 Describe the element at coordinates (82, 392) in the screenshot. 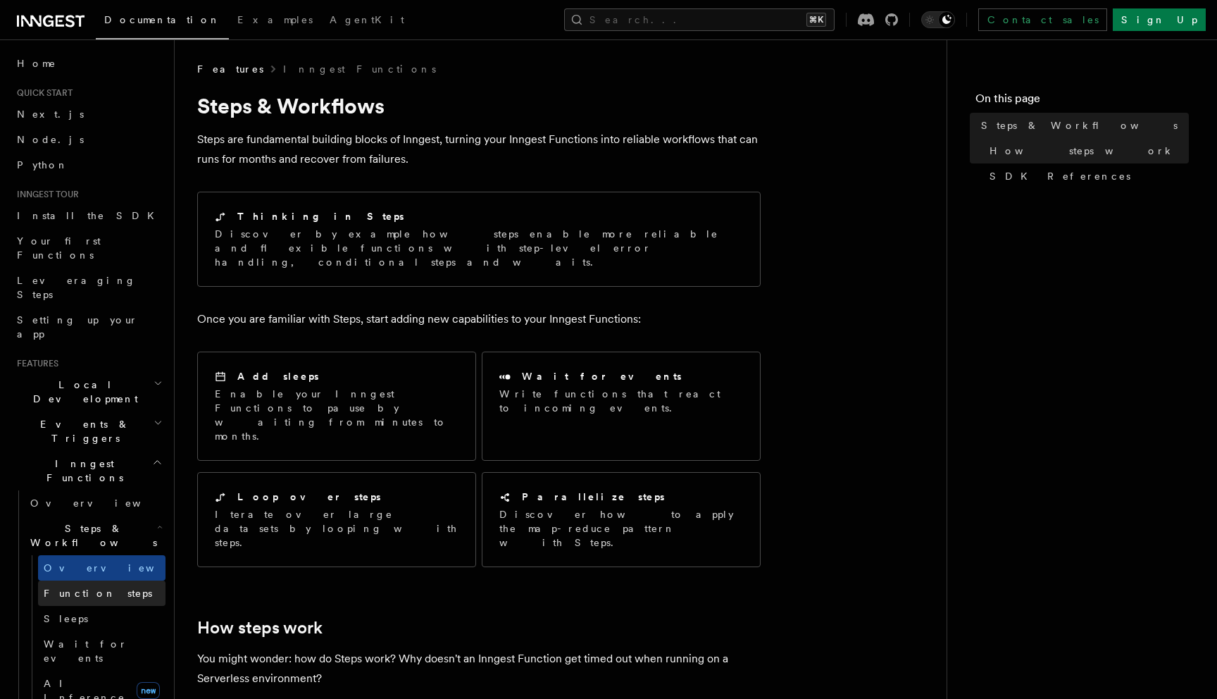

I see `span: Local Development` at that location.